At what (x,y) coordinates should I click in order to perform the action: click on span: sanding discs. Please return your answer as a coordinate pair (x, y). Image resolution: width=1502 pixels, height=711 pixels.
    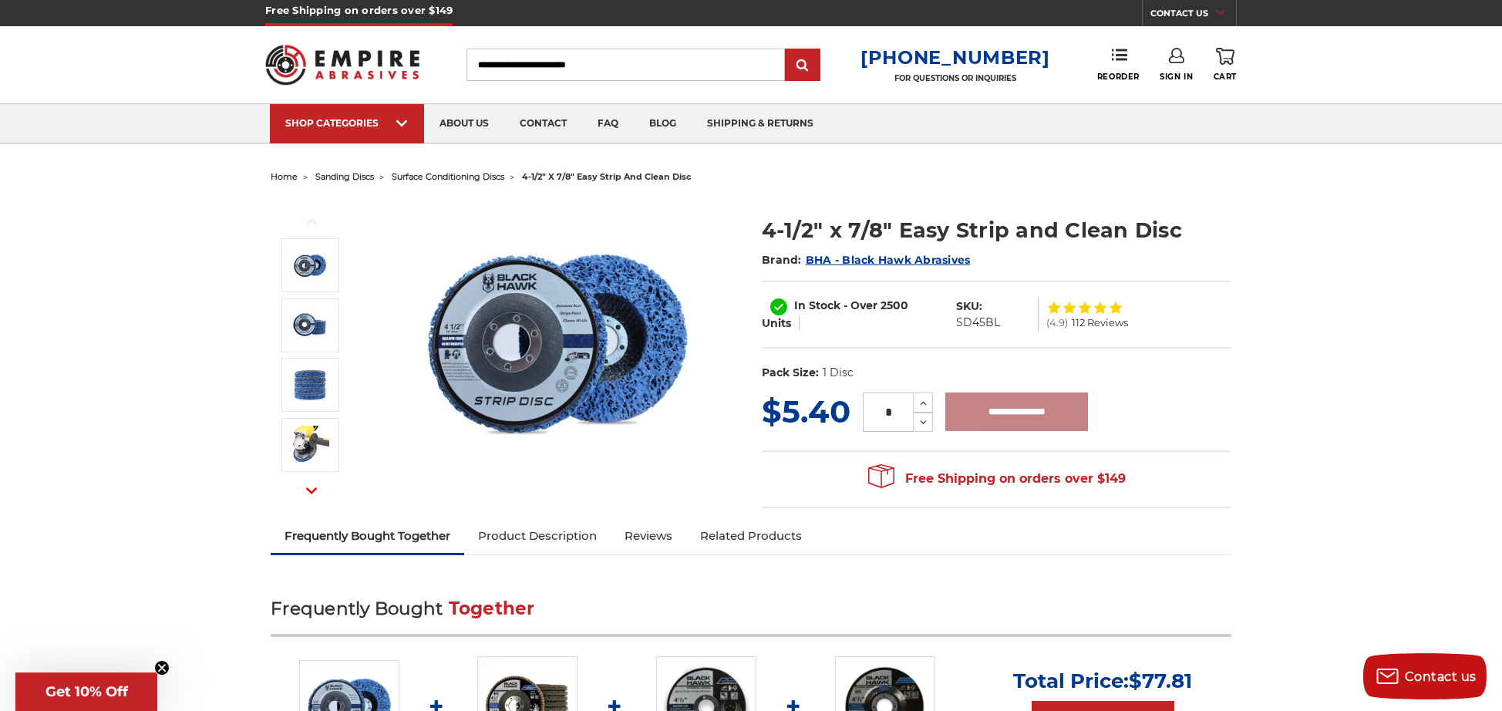
    Looking at the image, I should click on (345, 177).